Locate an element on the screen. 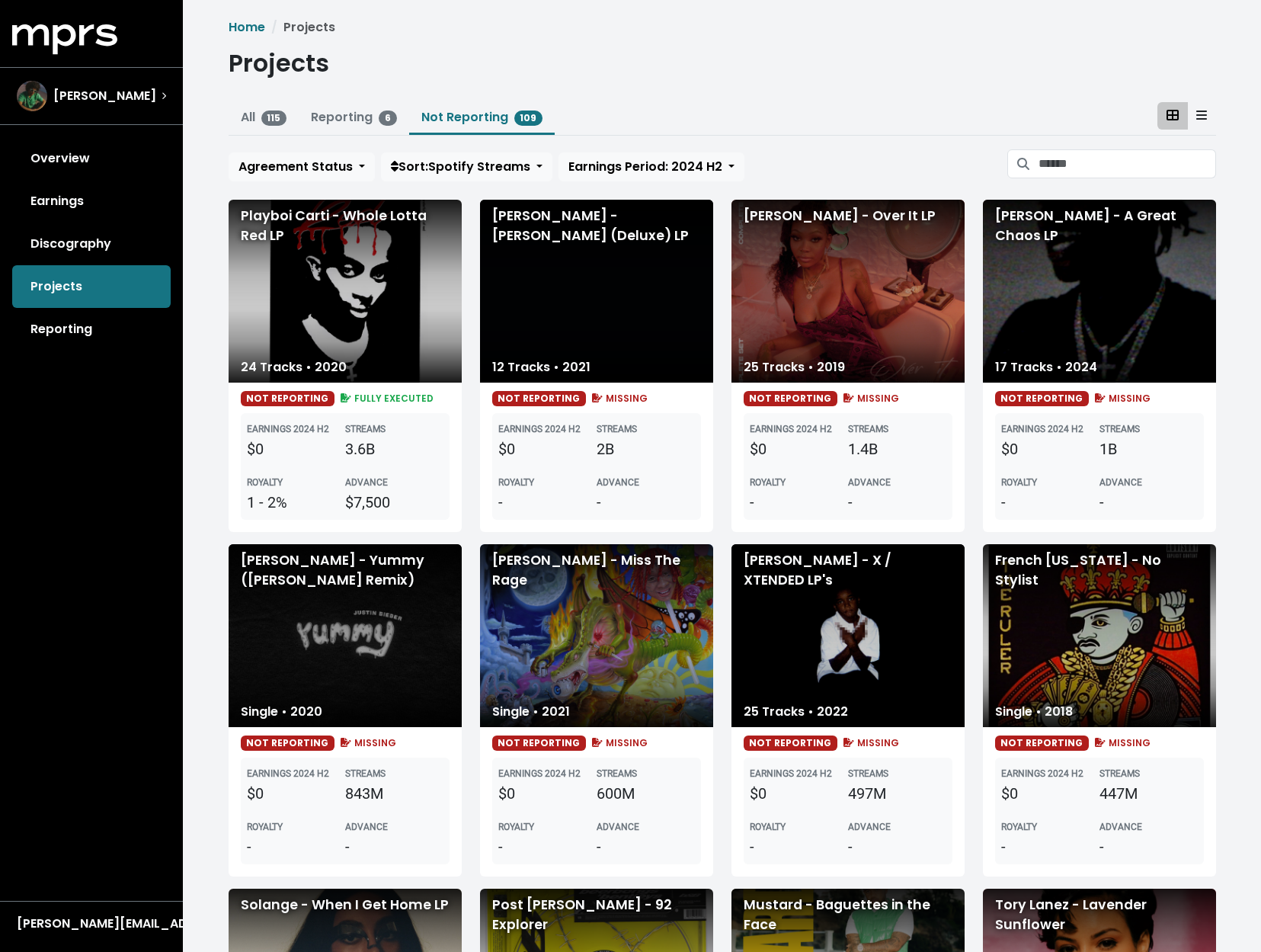  span: Earnings Period: 2024 H2 is located at coordinates (646, 166).